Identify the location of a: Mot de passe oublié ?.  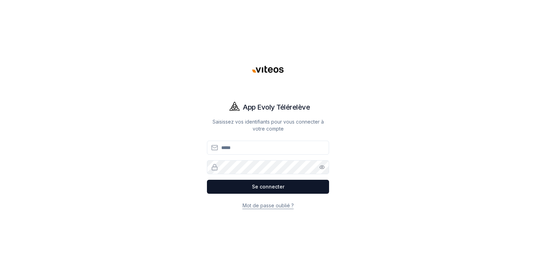
(268, 205).